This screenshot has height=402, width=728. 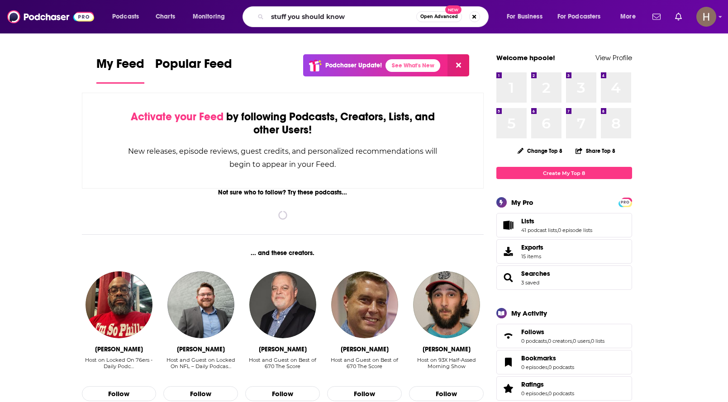 What do you see at coordinates (283, 158) in the screenshot?
I see `div: New releases, episode reviews, guest credits, and personalized recommendations will begin to appe...` at bounding box center [283, 158].